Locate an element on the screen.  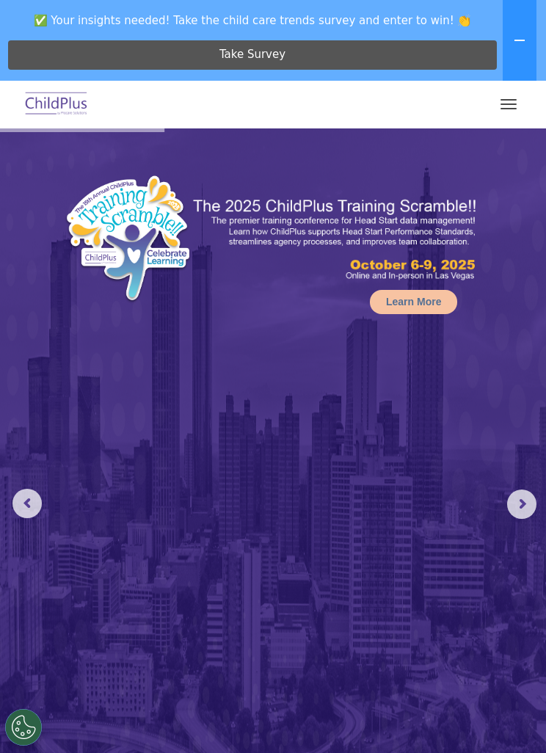
img: ChildPlus by Procare Solutions is located at coordinates (57, 104).